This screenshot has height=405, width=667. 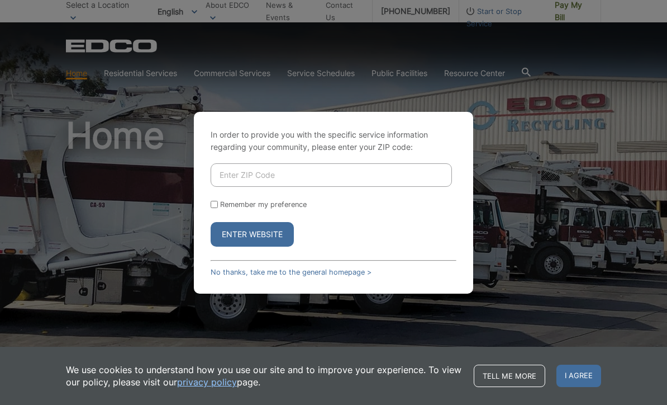 I want to click on span: I agree, so click(x=579, y=376).